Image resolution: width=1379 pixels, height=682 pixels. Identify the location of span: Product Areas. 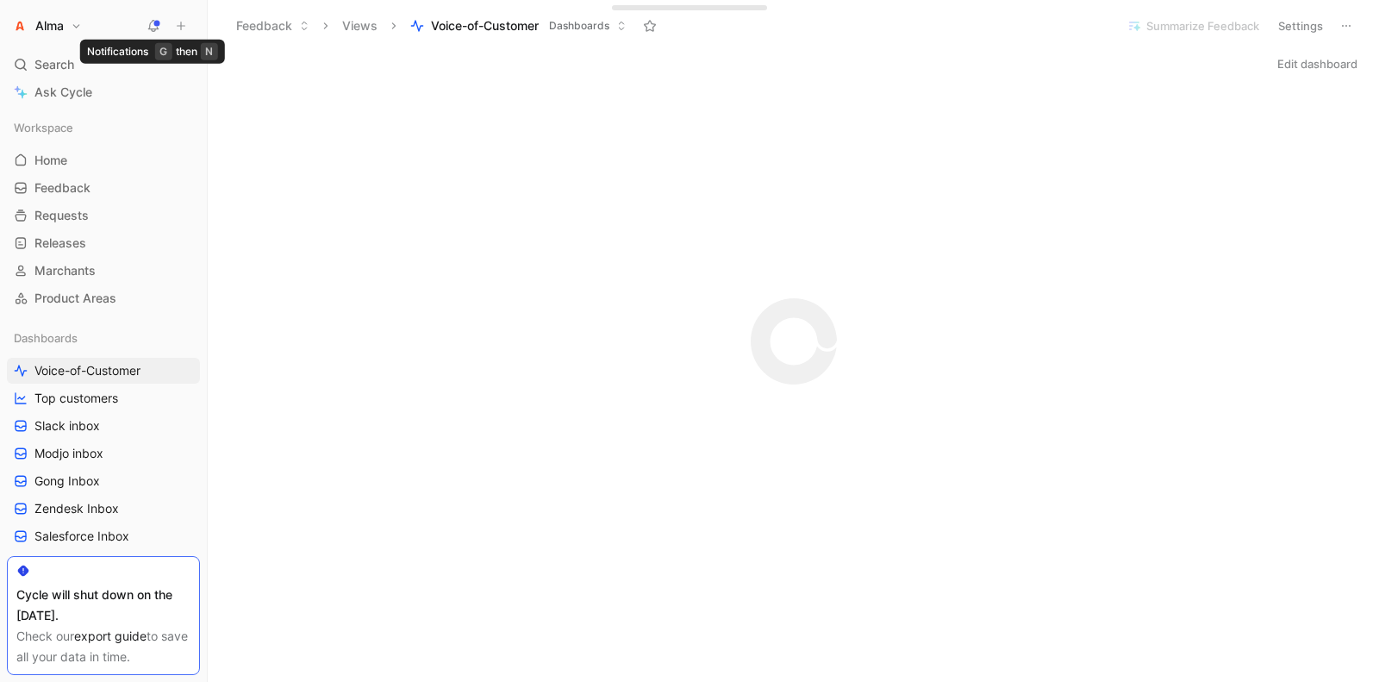
(75, 298).